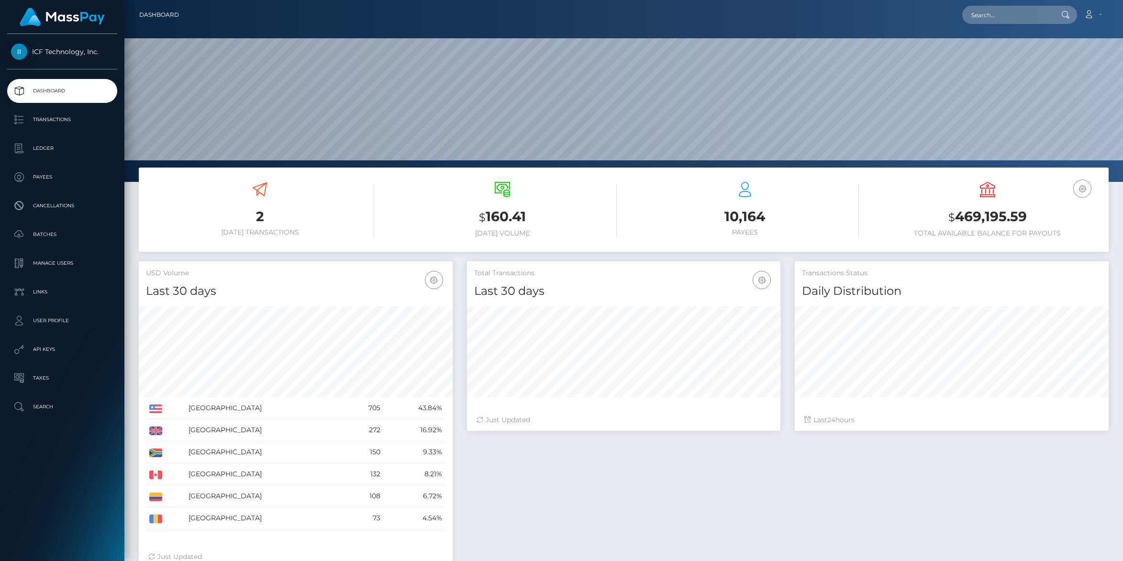 This screenshot has height=561, width=1123. What do you see at coordinates (365, 430) in the screenshot?
I see `td: 272` at bounding box center [365, 430].